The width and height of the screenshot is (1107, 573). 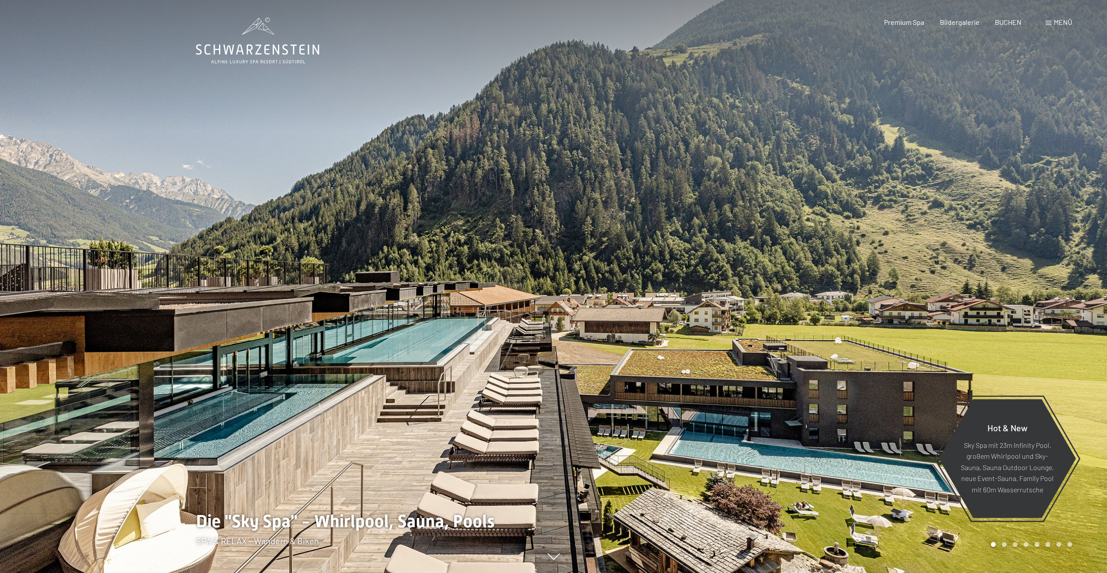 I want to click on div: Carousel Page 5, so click(x=1037, y=544).